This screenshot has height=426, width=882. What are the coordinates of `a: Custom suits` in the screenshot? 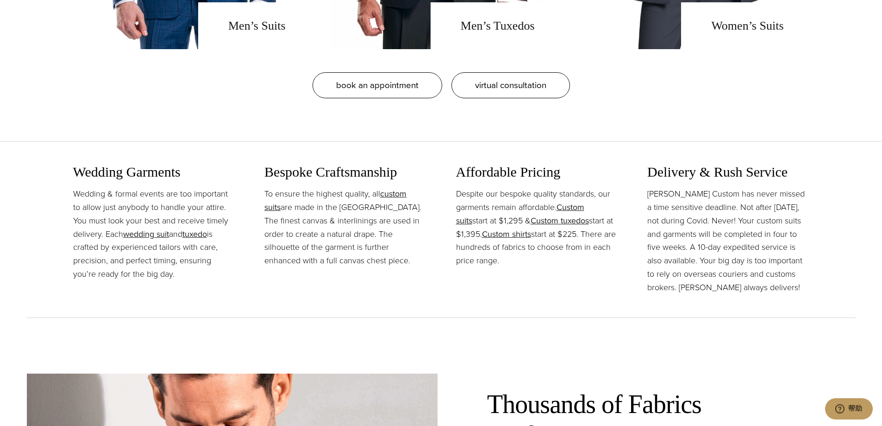 It's located at (520, 214).